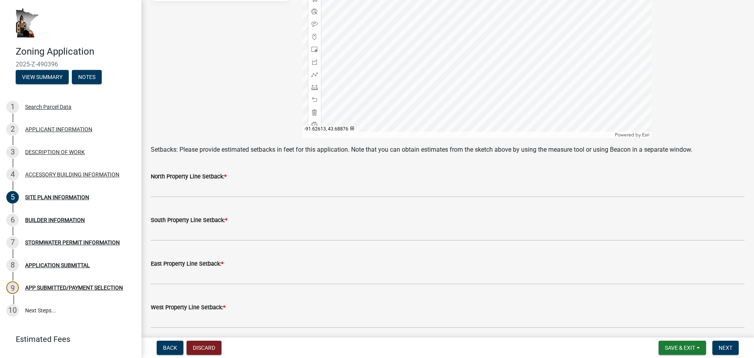 The image size is (754, 358). What do you see at coordinates (87, 77) in the screenshot?
I see `button: Notes` at bounding box center [87, 77].